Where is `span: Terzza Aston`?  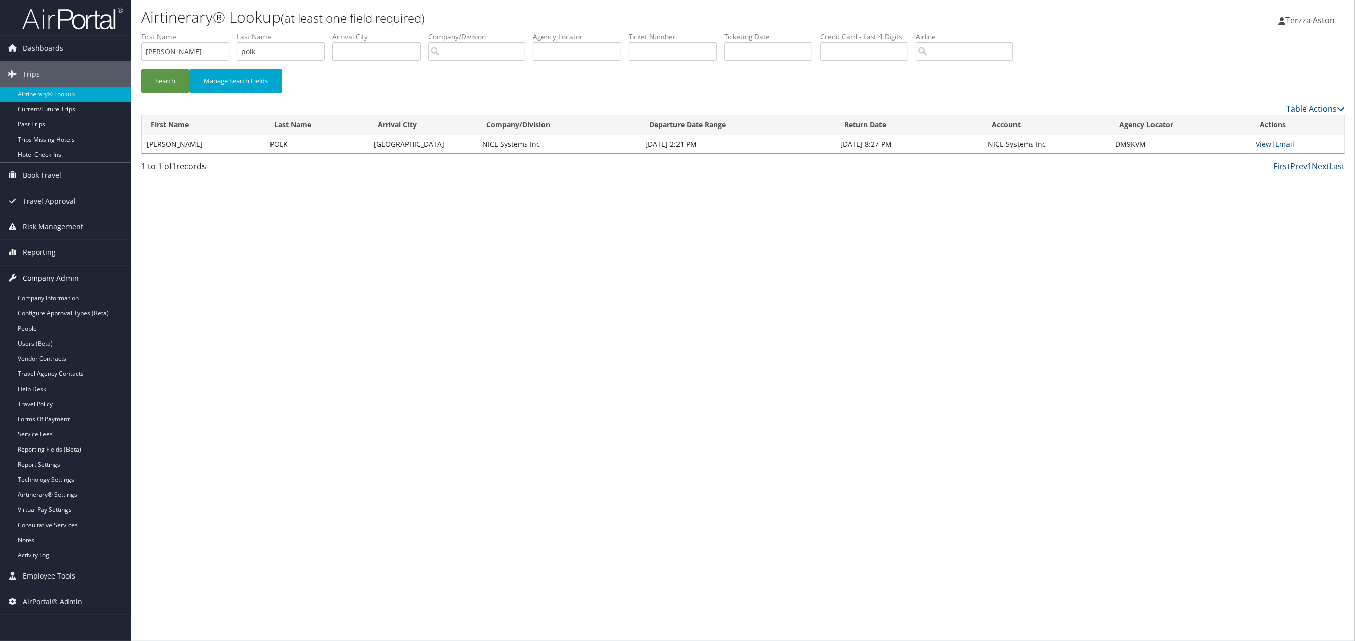 span: Terzza Aston is located at coordinates (1310, 20).